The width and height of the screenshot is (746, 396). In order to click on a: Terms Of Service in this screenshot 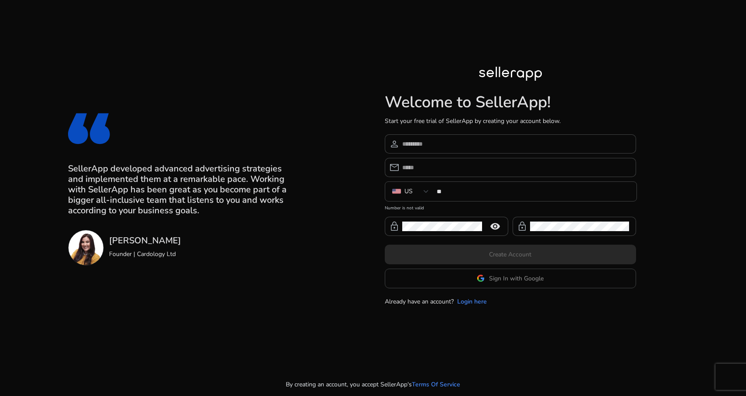, I will do `click(436, 384)`.